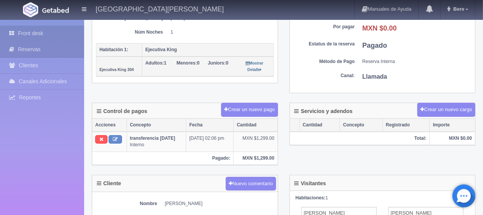 Image resolution: width=483 pixels, height=215 pixels. What do you see at coordinates (109, 125) in the screenshot?
I see `th: Acciones` at bounding box center [109, 125].